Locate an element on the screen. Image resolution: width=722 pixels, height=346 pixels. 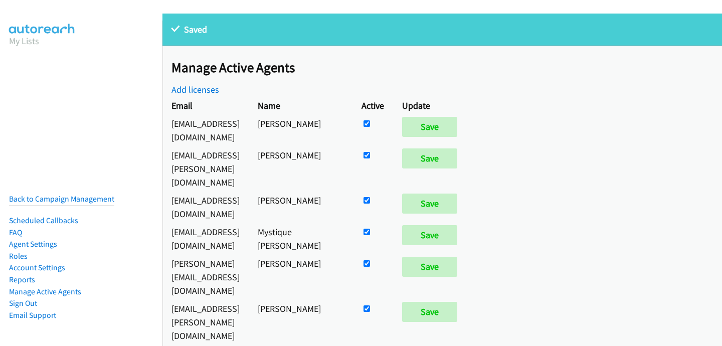
a: Reports is located at coordinates (22, 279).